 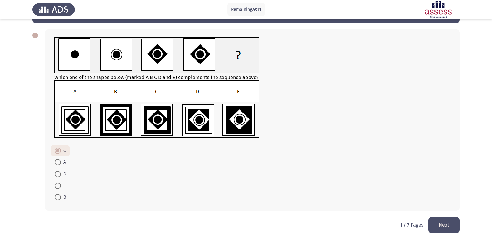 I want to click on p: Remaining:, so click(x=246, y=9).